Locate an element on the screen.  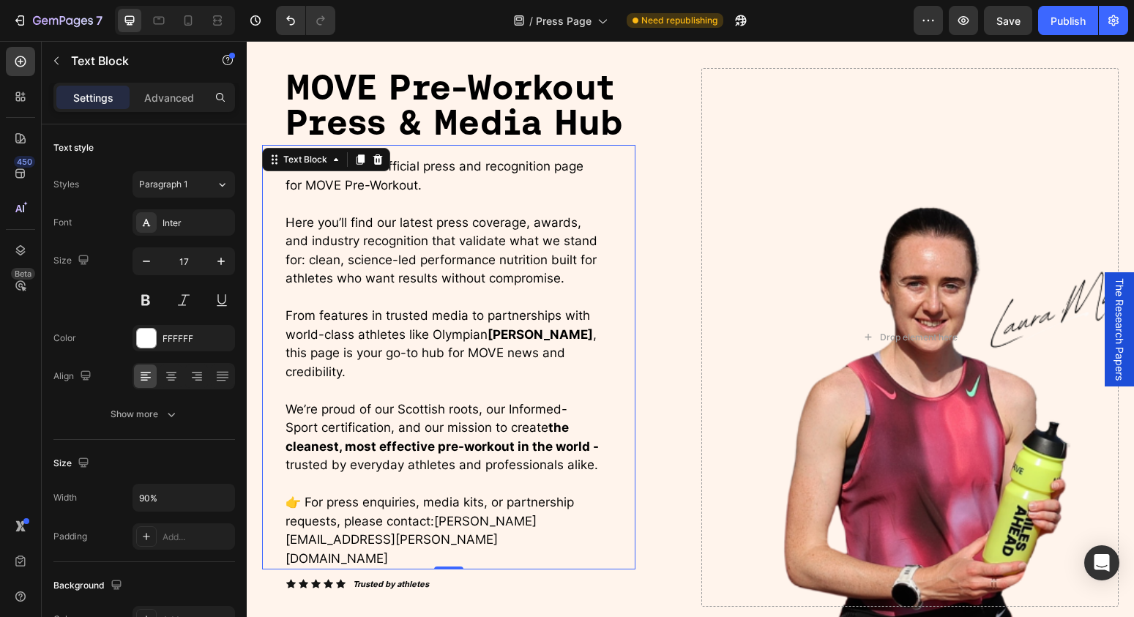
span: We’re proud of our Scottish roots, our Informed-Sport certification, and our mission to create tr... is located at coordinates (196, 396).